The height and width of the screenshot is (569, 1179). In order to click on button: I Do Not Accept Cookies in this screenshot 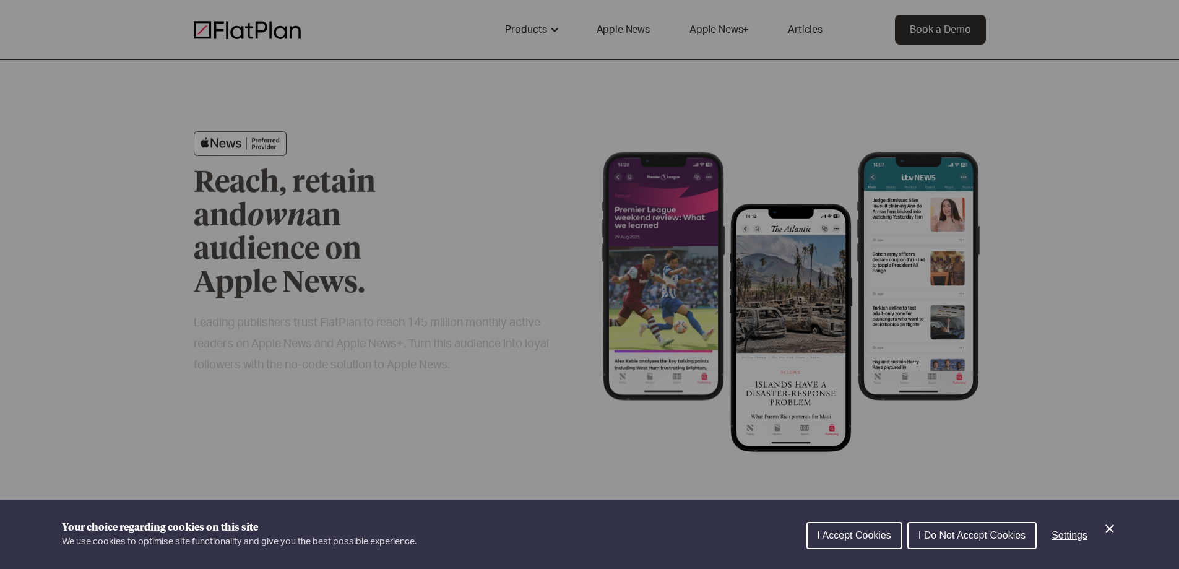, I will do `click(972, 536)`.